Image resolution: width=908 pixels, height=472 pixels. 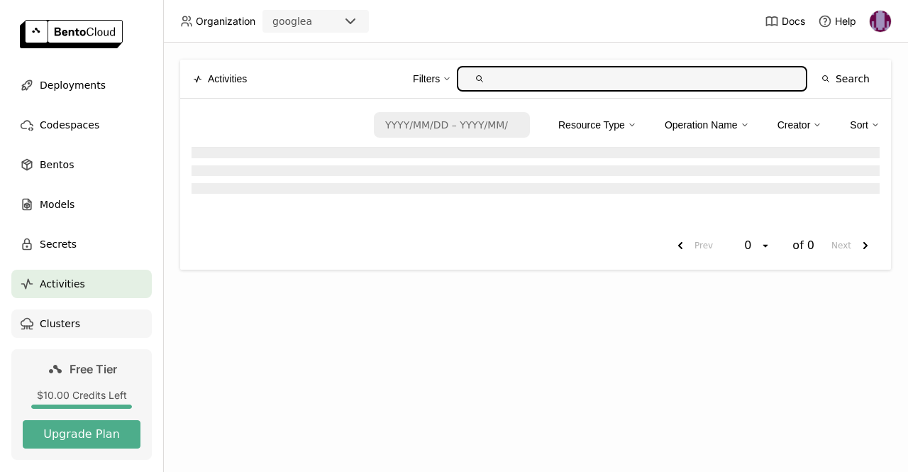 What do you see at coordinates (82, 204) in the screenshot?
I see `a: Models` at bounding box center [82, 204].